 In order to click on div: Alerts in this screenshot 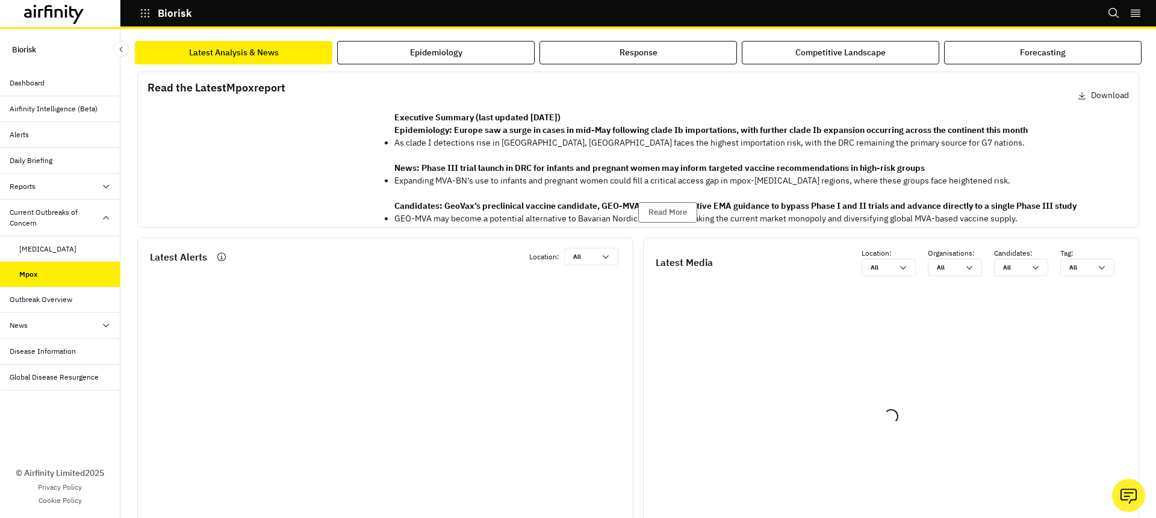, I will do `click(19, 135)`.